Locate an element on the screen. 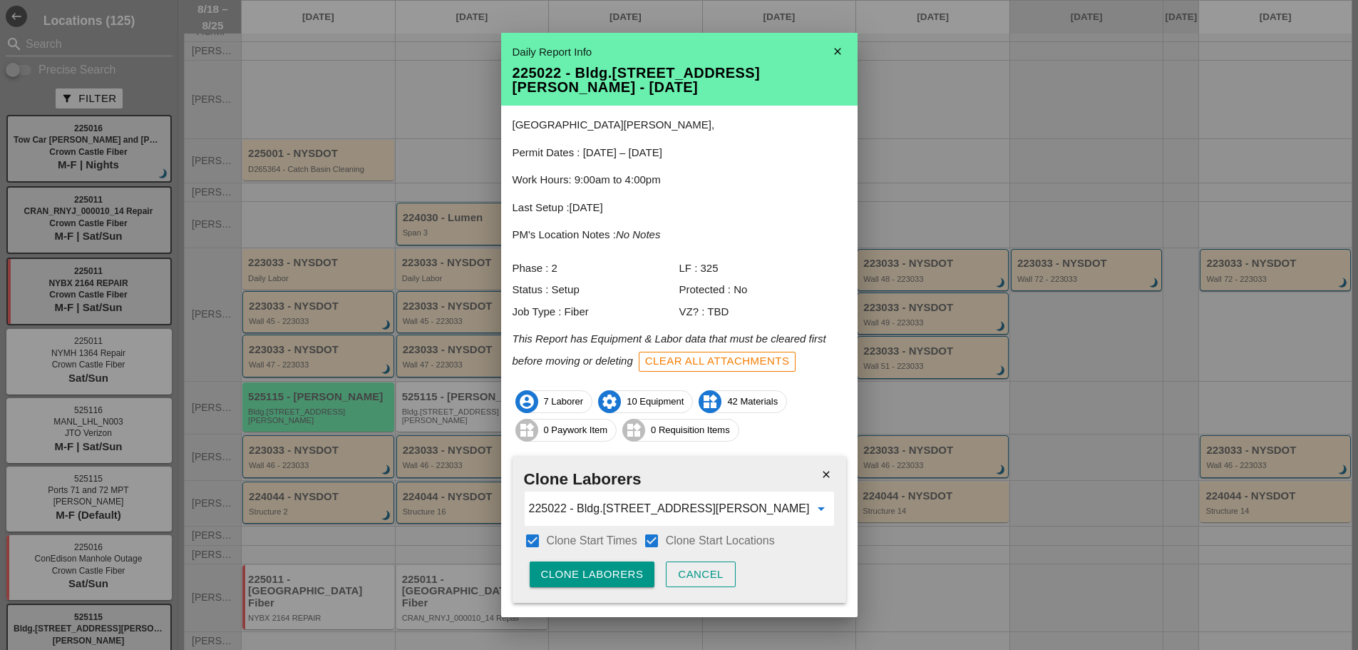 The height and width of the screenshot is (650, 1358). div: Phase : 2 is located at coordinates (596, 268).